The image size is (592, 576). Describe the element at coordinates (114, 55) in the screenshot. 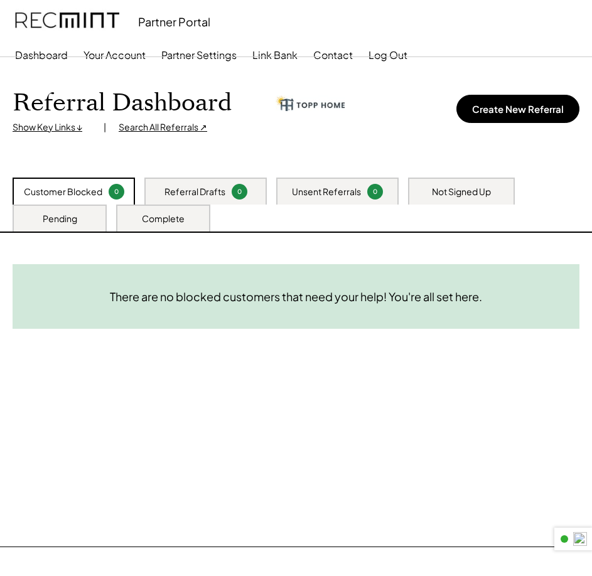

I see `button: Your Account` at that location.